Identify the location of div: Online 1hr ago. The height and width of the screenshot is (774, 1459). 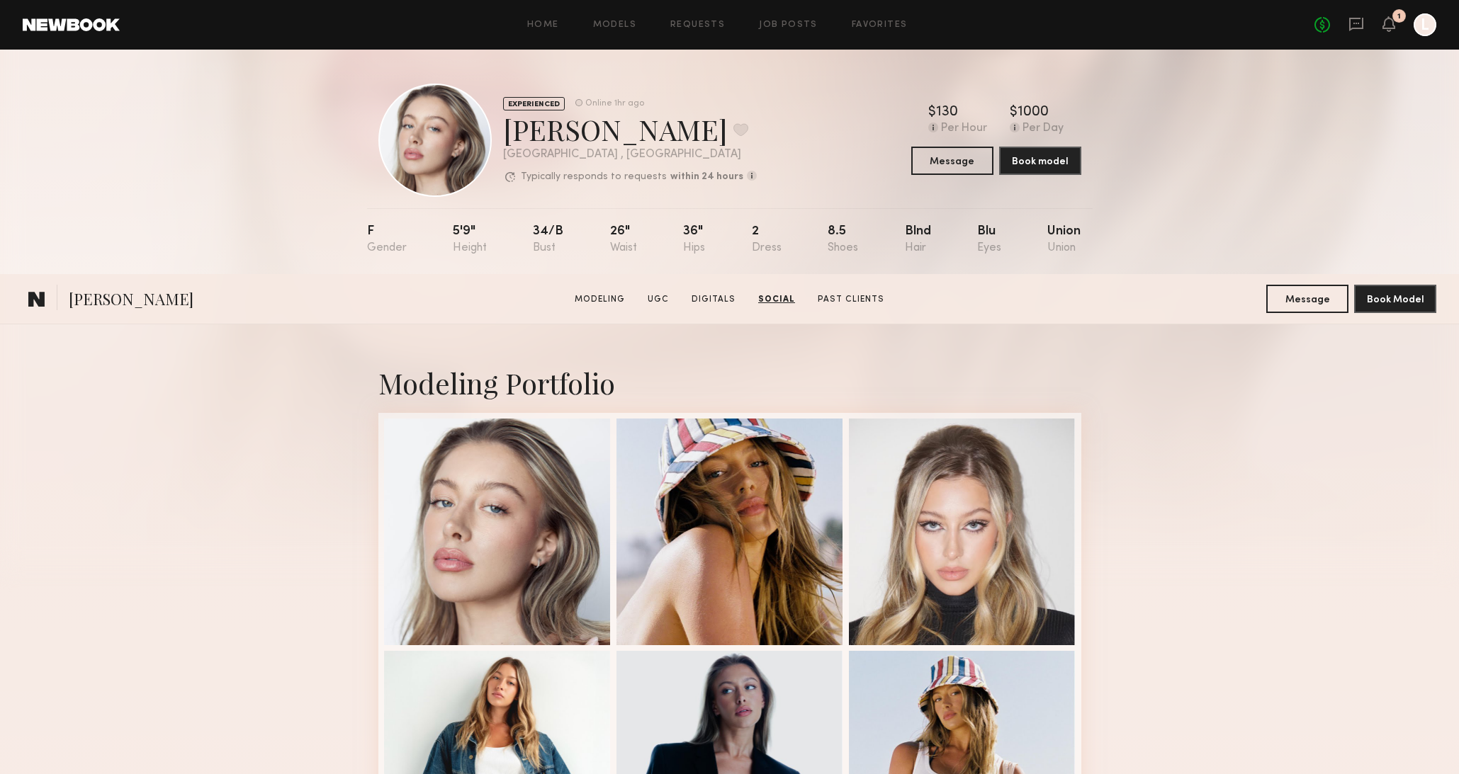
(614, 103).